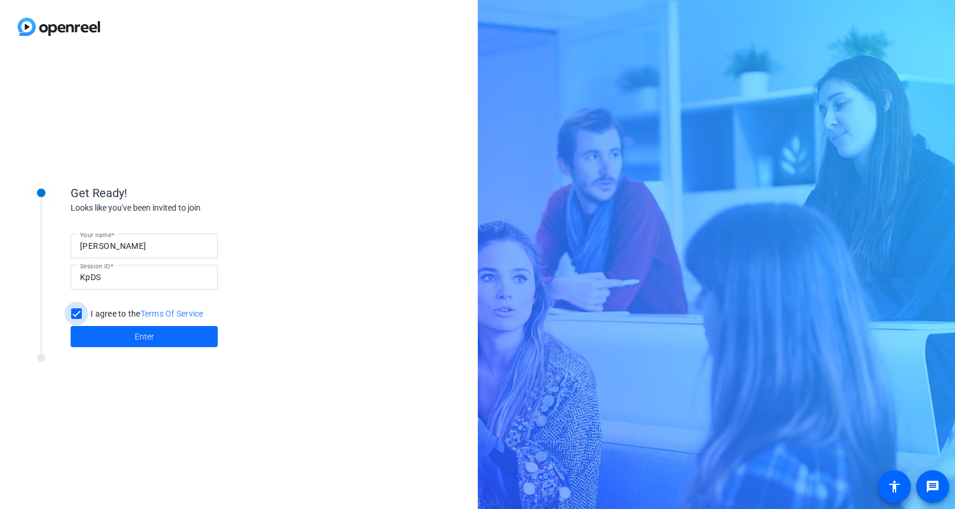  What do you see at coordinates (895, 487) in the screenshot?
I see `mat-icon: accessibility` at bounding box center [895, 487].